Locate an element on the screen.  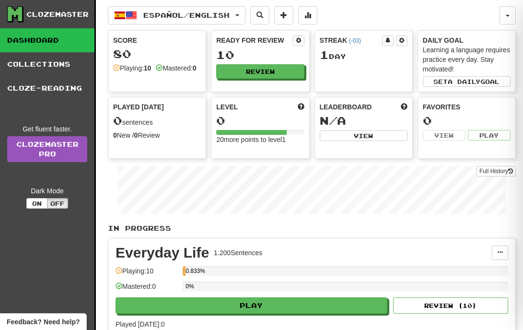
button: Review (10) is located at coordinates (450, 305).